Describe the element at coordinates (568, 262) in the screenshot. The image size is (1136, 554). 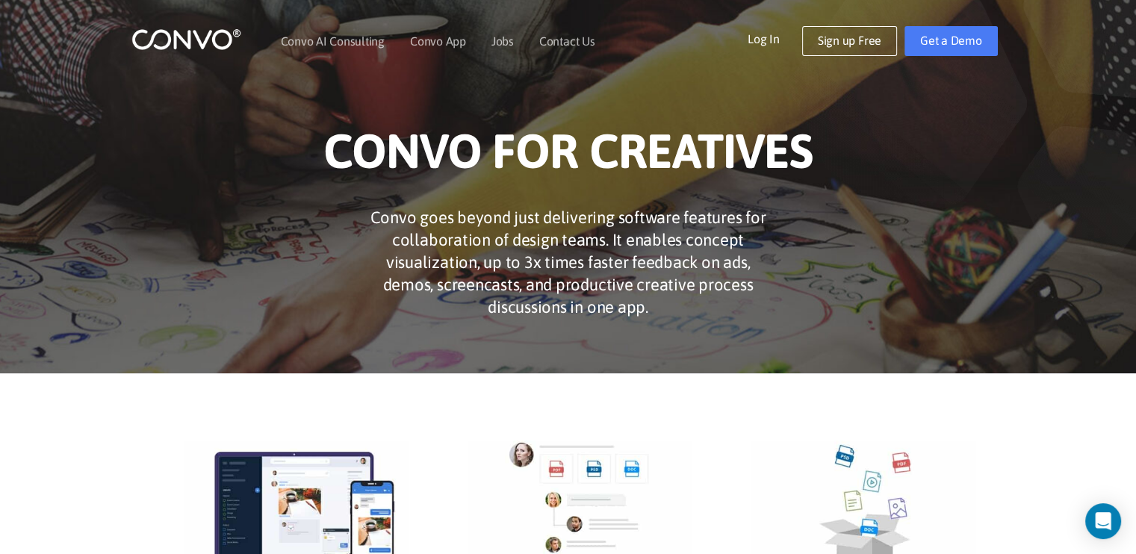
I see `p: Convo goes beyond just delivering software features for collaboration of design teams. It enables...` at that location.